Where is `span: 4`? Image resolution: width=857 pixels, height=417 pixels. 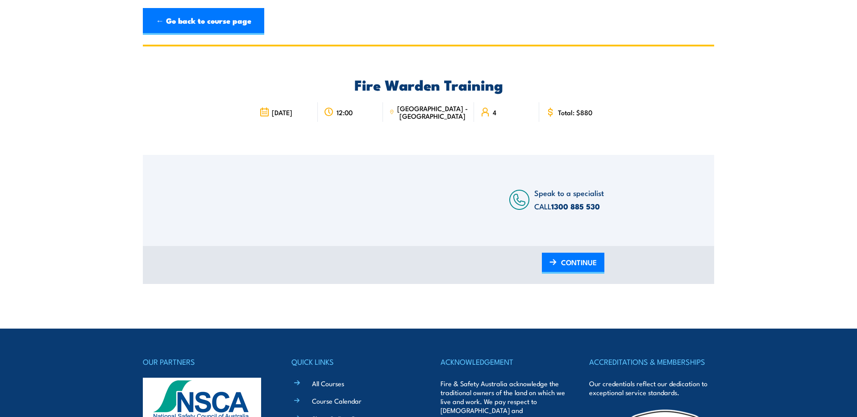
span: 4 is located at coordinates (494, 112).